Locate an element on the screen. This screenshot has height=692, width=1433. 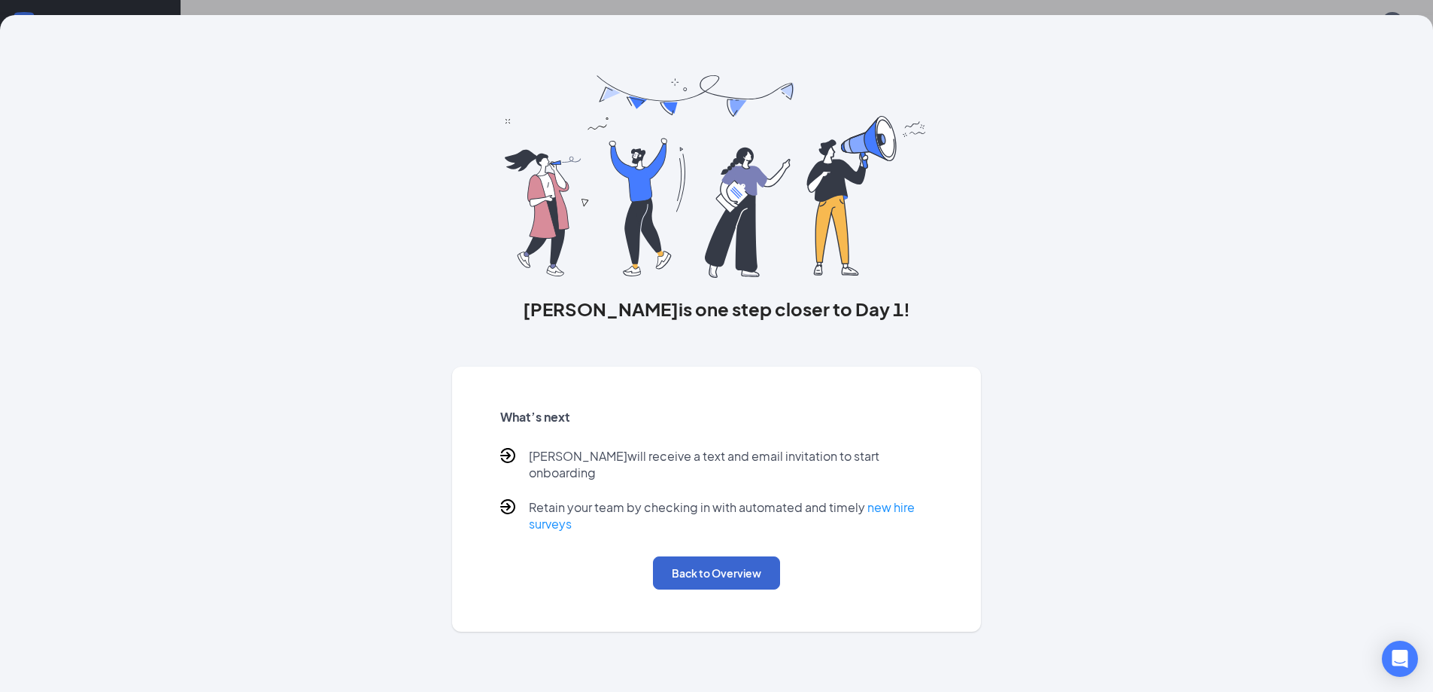
p: Retain your team by checking in with automated and timely is located at coordinates (731, 515).